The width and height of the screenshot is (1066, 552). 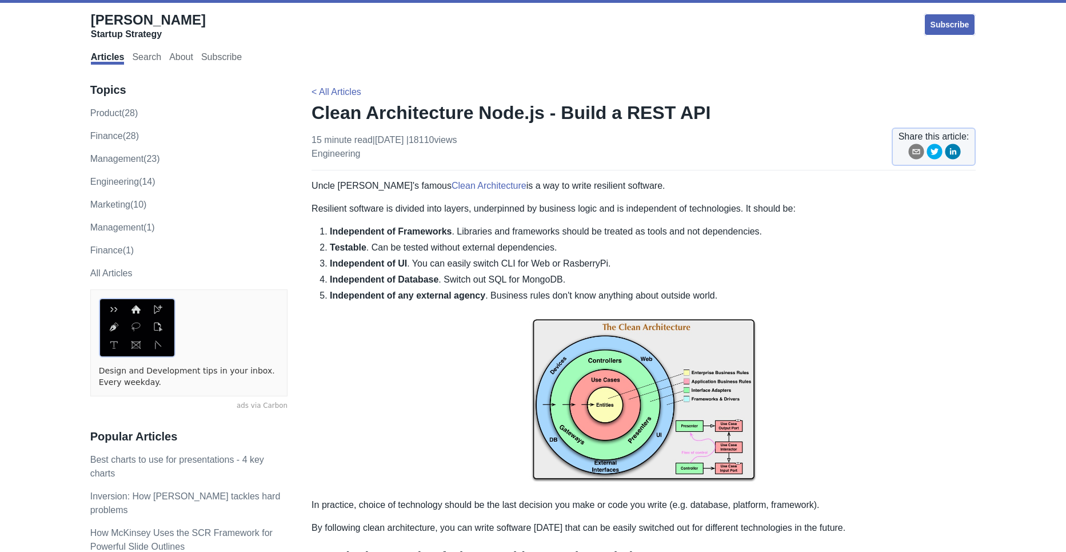 I want to click on a: Finance(1), so click(x=112, y=250).